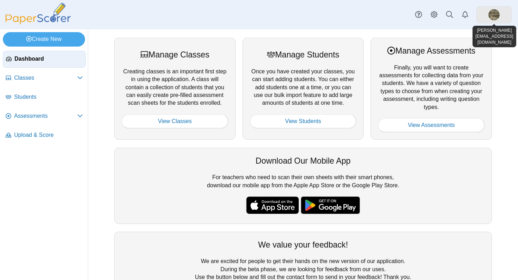  What do you see at coordinates (273, 205) in the screenshot?
I see `img: apple-store-badge.svg` at bounding box center [273, 205].